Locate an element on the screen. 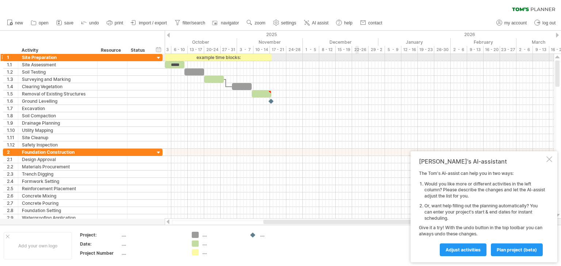  a: contact is located at coordinates (371, 23).